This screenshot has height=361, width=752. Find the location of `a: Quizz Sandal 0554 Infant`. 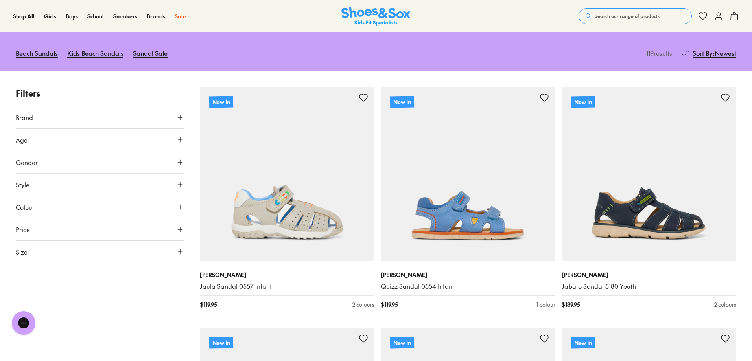

a: Quizz Sandal 0554 Infant is located at coordinates (468, 287).